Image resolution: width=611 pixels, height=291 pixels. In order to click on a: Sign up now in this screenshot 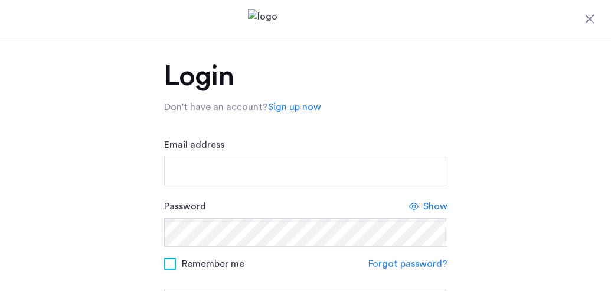, I will do `click(295, 107)`.